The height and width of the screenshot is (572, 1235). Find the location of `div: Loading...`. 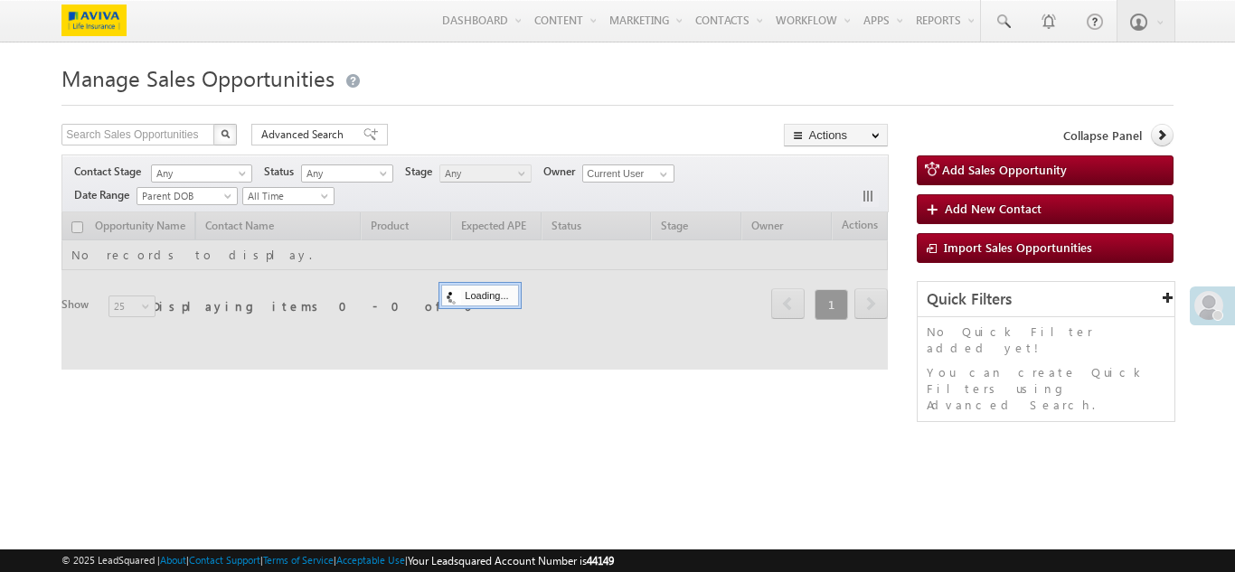

div: Loading... is located at coordinates (479, 296).